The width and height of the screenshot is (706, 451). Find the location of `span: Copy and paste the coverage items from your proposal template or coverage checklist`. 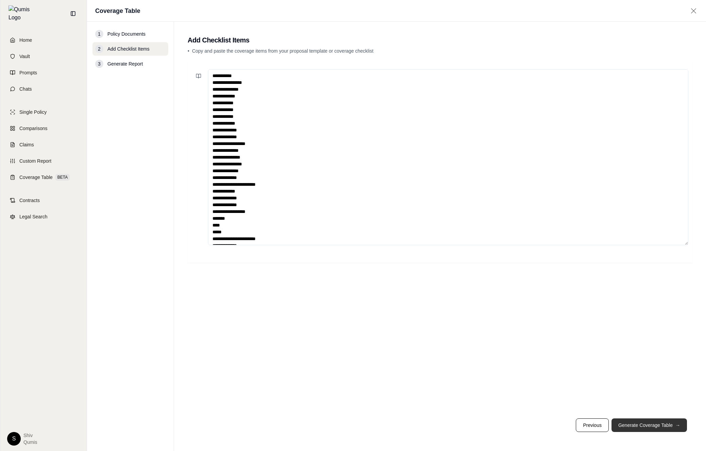

span: Copy and paste the coverage items from your proposal template or coverage checklist is located at coordinates (283, 51).